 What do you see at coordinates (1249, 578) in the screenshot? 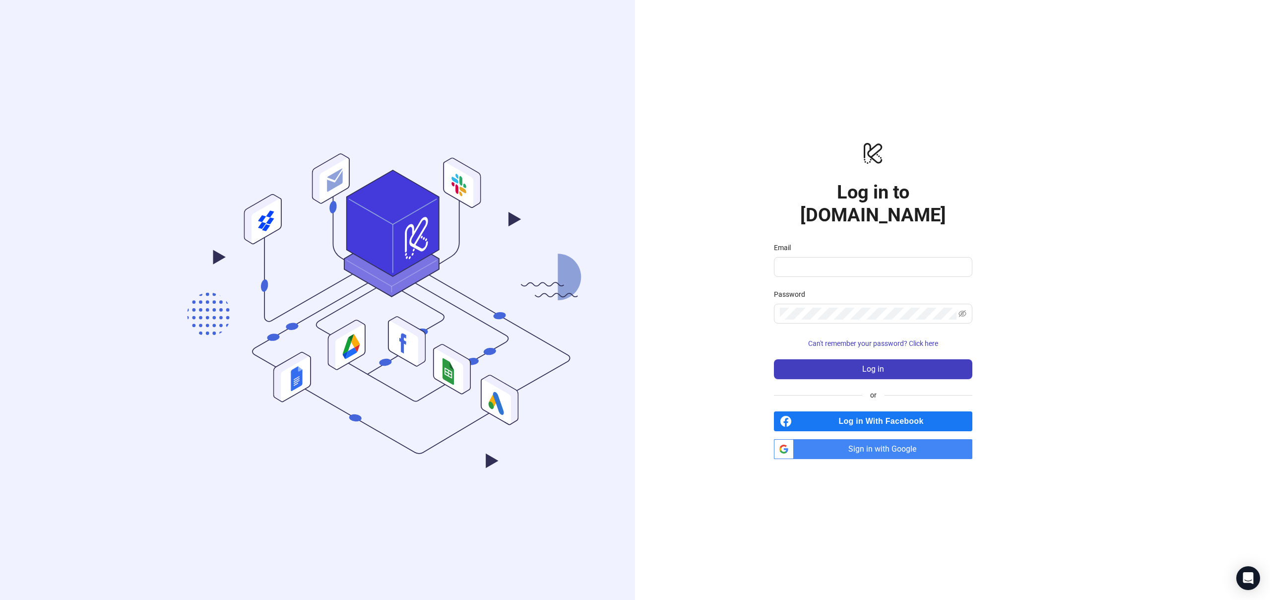
I see `div: Open Intercom Messenger` at bounding box center [1249, 578].